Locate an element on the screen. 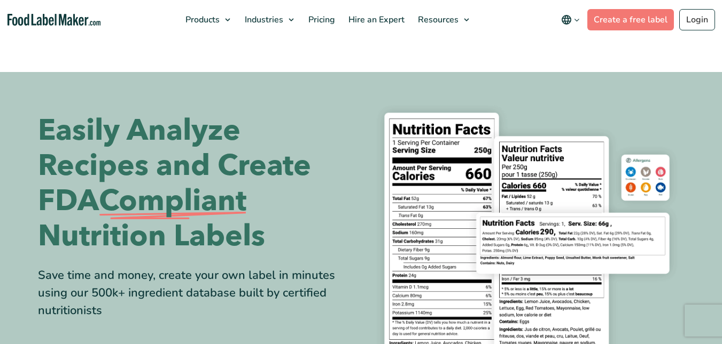  span: Hire an Expert is located at coordinates (375, 20).